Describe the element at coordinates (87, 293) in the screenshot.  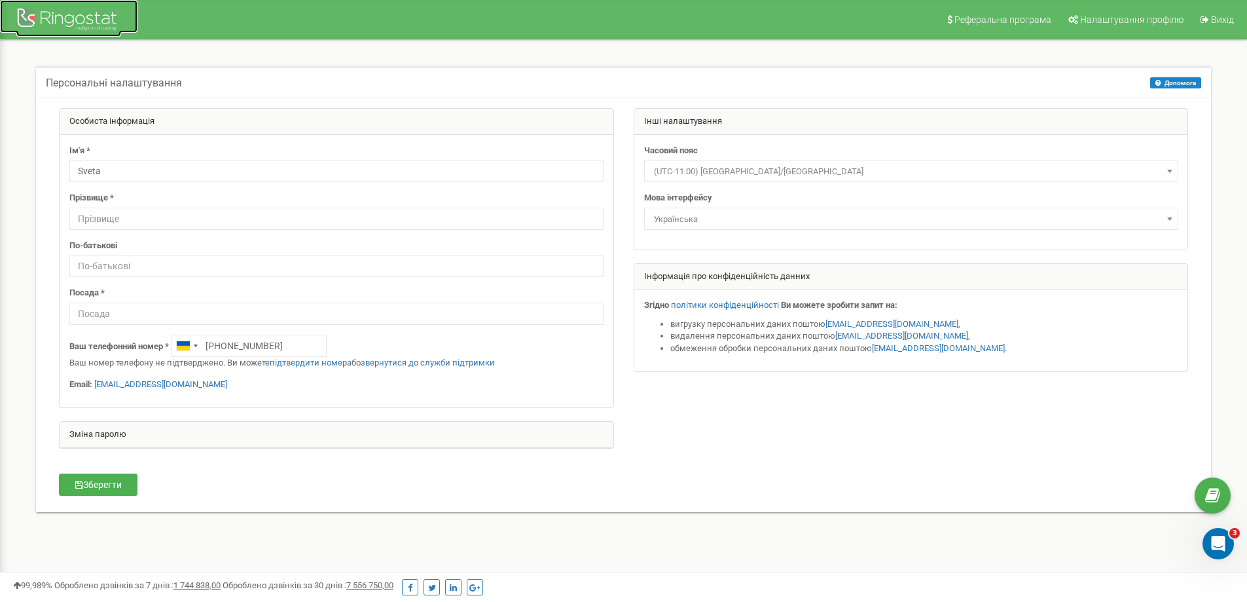
I see `label: Посада *` at that location.